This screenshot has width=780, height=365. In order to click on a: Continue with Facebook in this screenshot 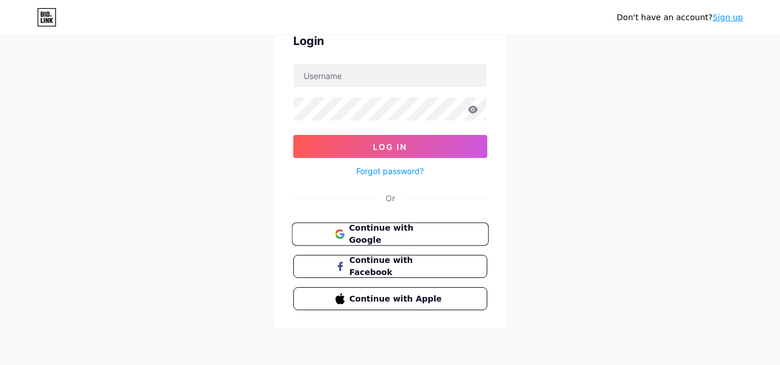, I will do `click(390, 267)`.